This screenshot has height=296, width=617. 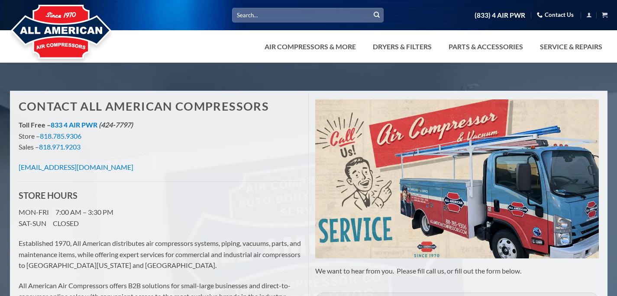 What do you see at coordinates (589, 15) in the screenshot?
I see `a: Login` at bounding box center [589, 15].